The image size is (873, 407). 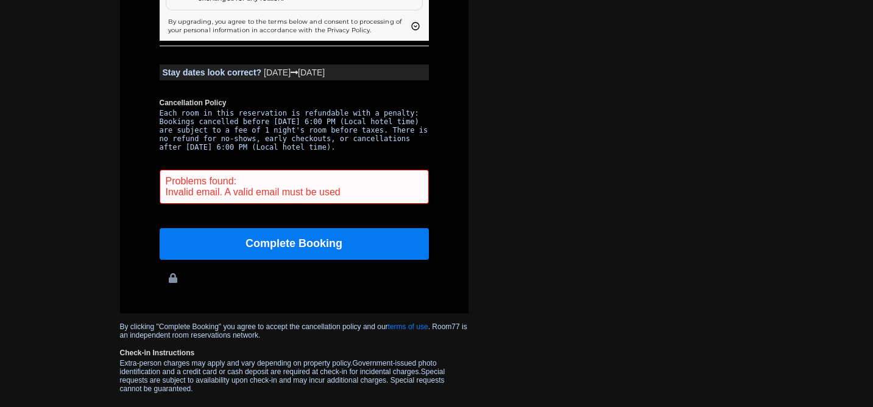 What do you see at coordinates (294, 376) in the screenshot?
I see `p: Extra-person charges may apply and vary depending on property policy. Government-issued photo ide...` at bounding box center [294, 376].